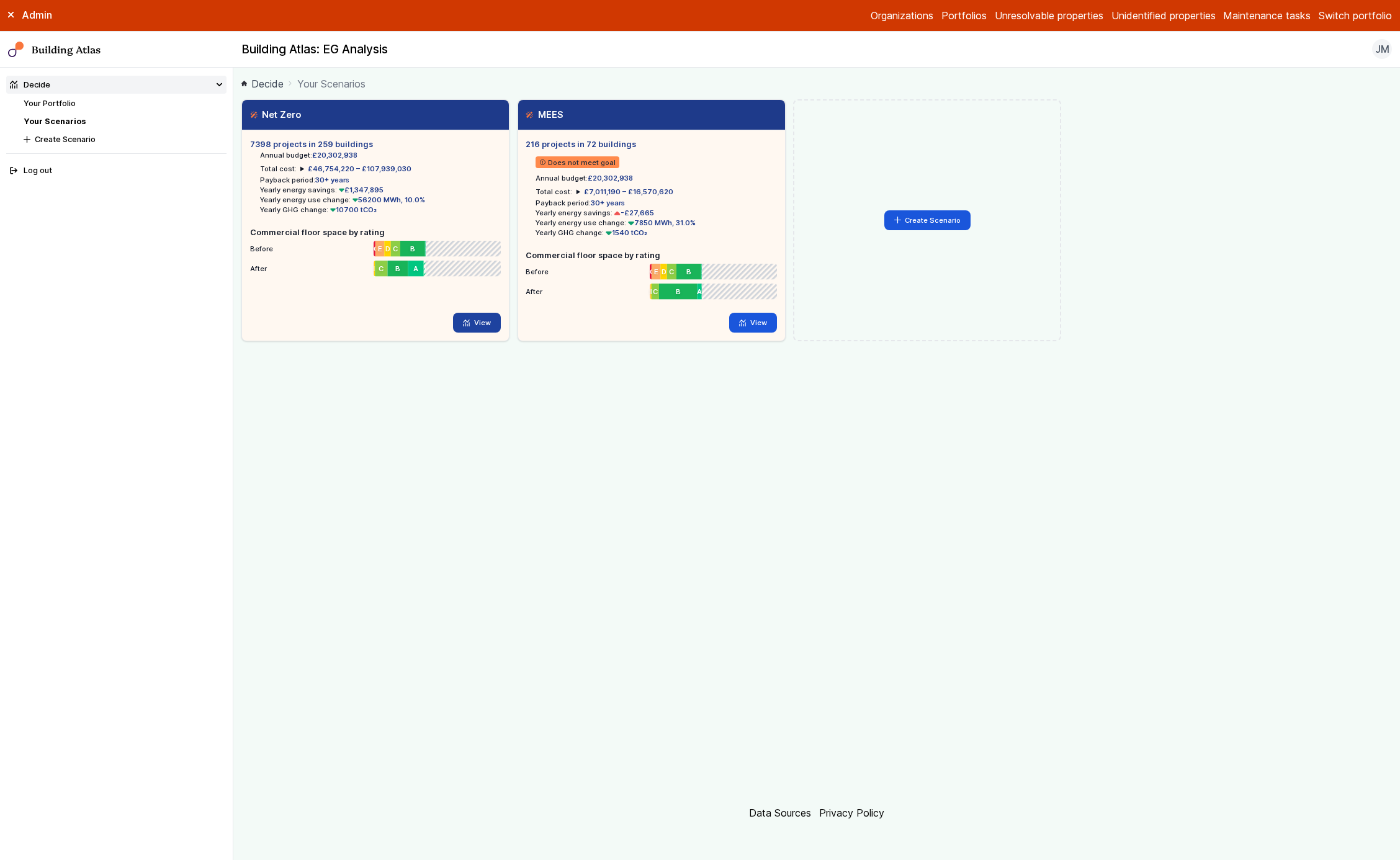 This screenshot has height=860, width=1400. What do you see at coordinates (263, 84) in the screenshot?
I see `a: Decide` at bounding box center [263, 84].